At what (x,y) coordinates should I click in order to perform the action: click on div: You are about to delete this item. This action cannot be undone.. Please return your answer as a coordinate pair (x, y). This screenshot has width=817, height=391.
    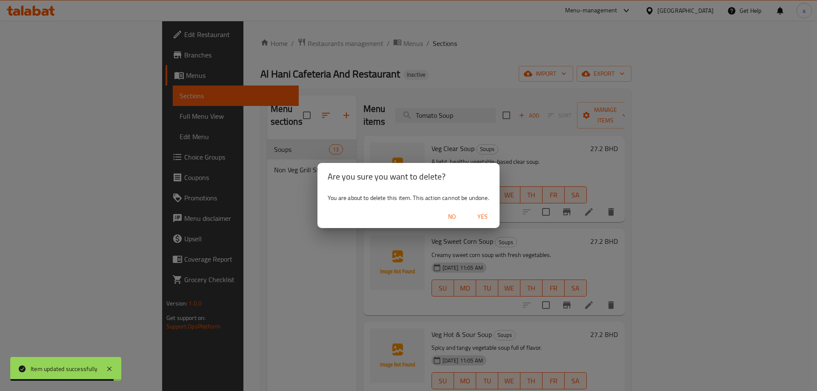
    Looking at the image, I should click on (408, 198).